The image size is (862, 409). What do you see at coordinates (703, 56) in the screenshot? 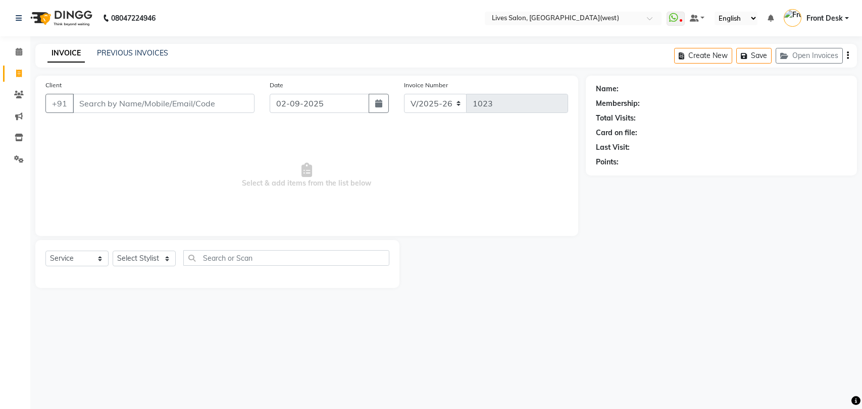
I see `button: Create New` at bounding box center [703, 56].